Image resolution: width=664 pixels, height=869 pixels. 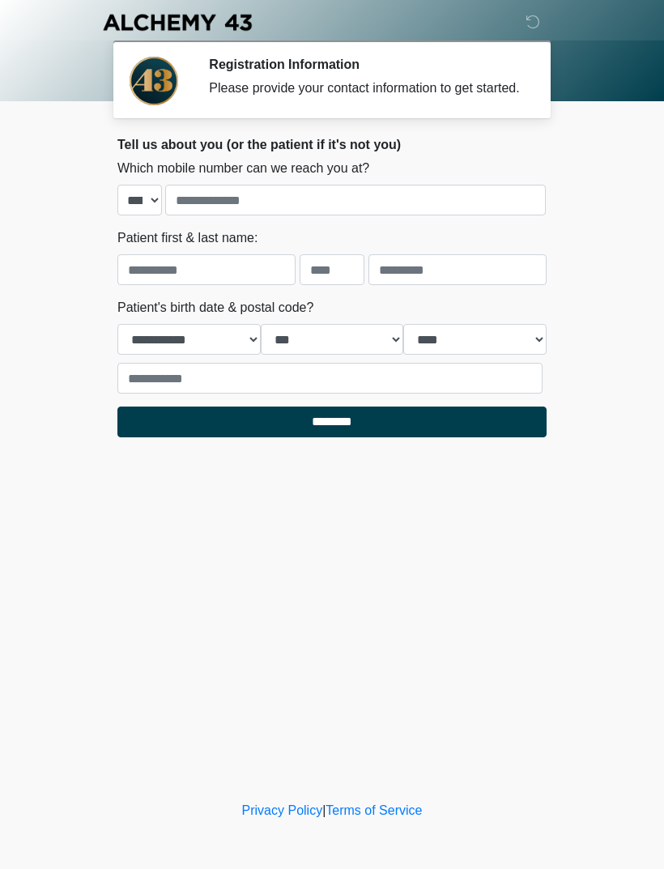 What do you see at coordinates (177, 22) in the screenshot?
I see `img: Alchemy 43 Logo` at bounding box center [177, 22].